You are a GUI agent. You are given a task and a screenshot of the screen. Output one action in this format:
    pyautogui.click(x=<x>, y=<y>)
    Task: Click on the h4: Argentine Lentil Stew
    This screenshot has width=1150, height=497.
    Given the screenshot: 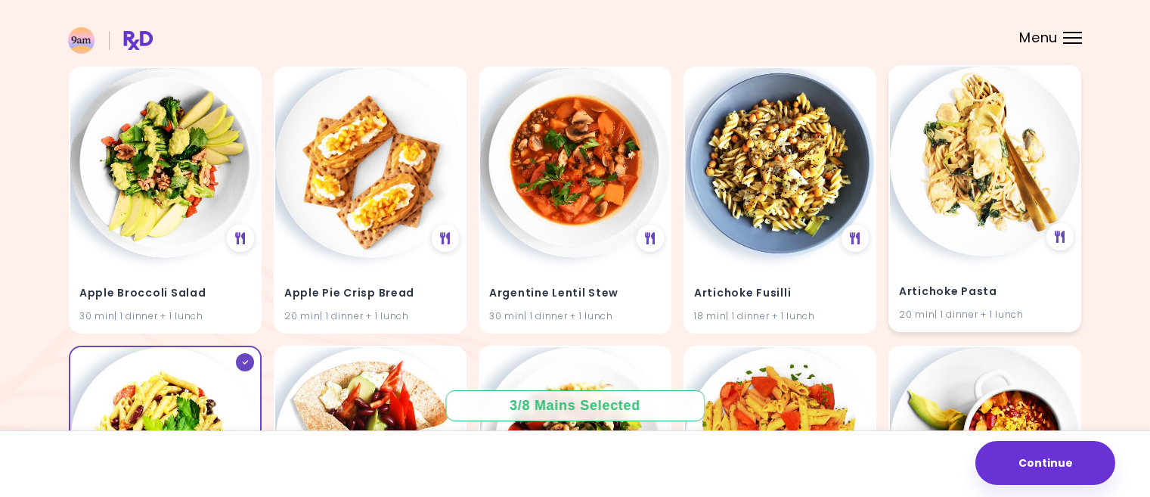 What is the action you would take?
    pyautogui.click(x=575, y=293)
    